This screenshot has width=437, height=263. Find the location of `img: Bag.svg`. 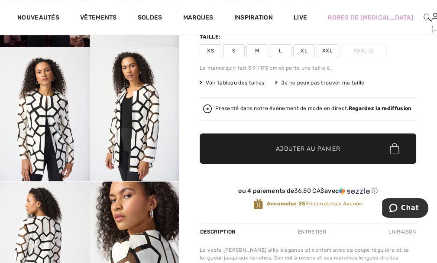

img: Bag.svg is located at coordinates (394, 149).